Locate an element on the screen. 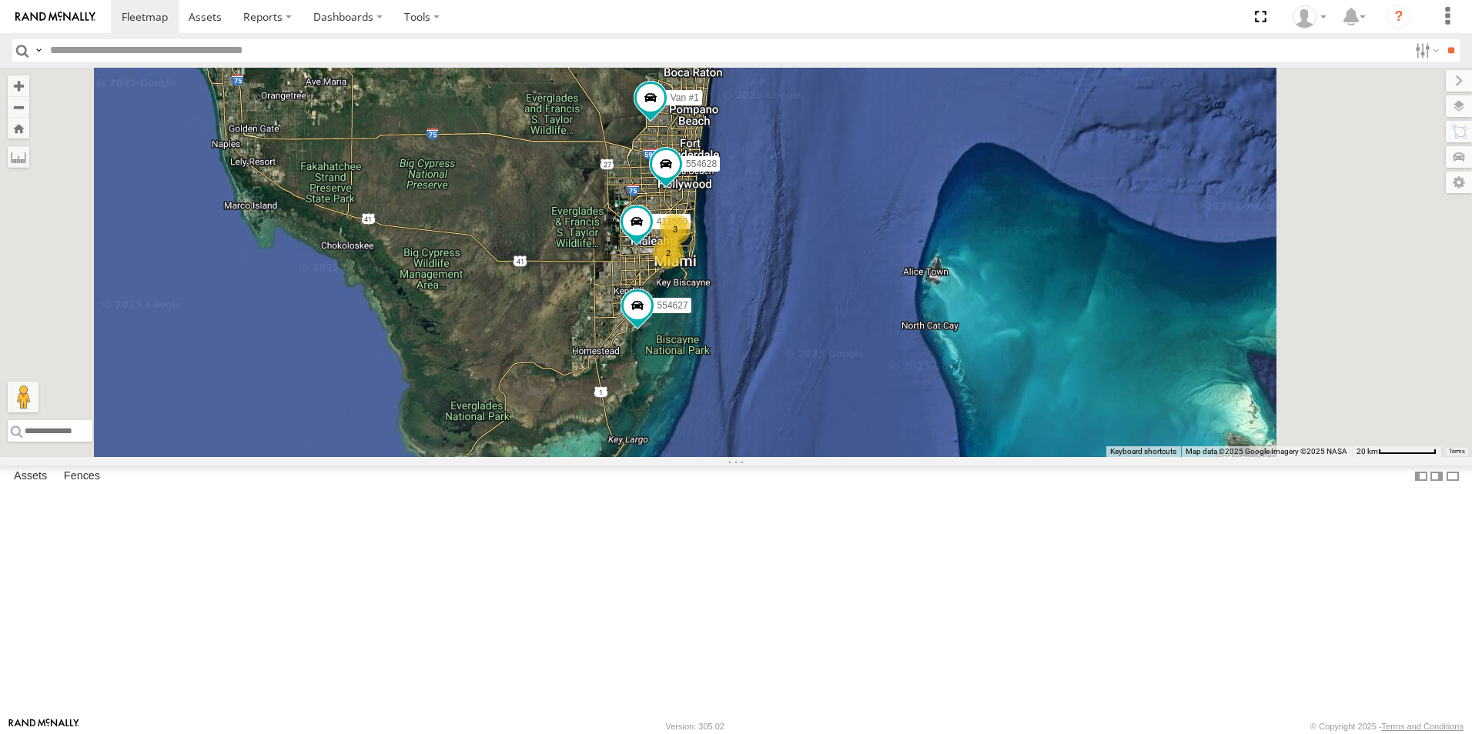 The image size is (1472, 734). label: Dock Summary Table to the Right is located at coordinates (1436, 476).